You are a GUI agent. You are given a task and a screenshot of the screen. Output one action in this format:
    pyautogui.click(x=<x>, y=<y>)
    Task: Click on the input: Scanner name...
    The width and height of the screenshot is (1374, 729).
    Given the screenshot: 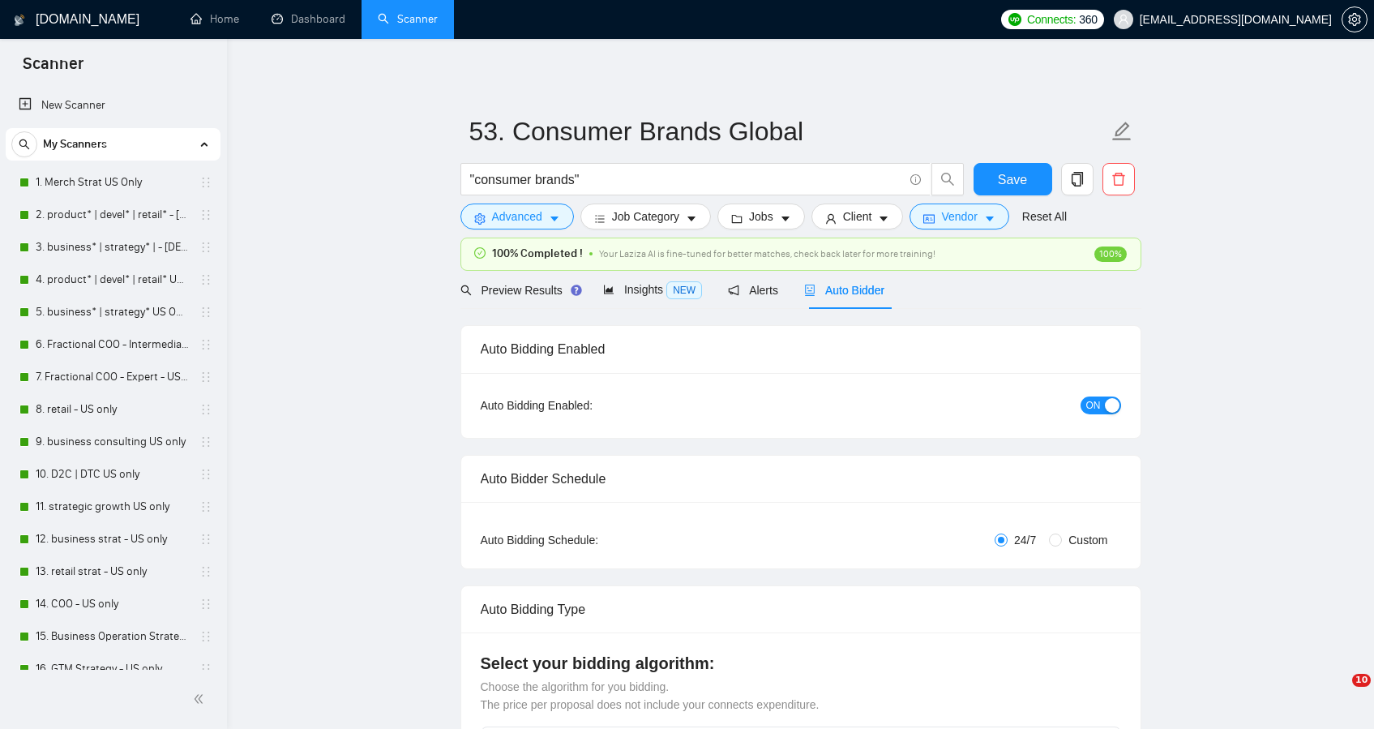 What is the action you would take?
    pyautogui.click(x=789, y=131)
    